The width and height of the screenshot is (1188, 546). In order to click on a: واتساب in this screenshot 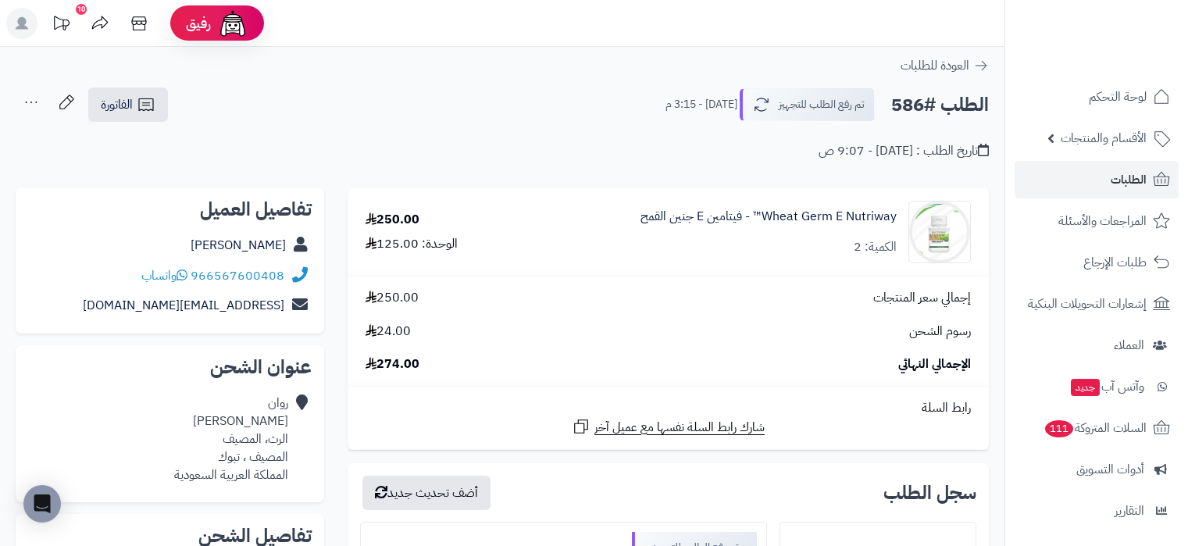, I will do `click(164, 276)`.